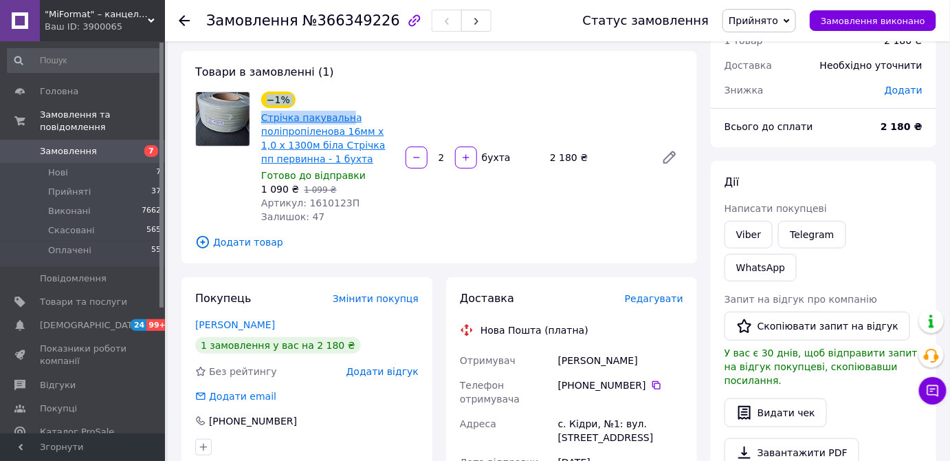 The image size is (950, 461). I want to click on div: Ваш ID: 3900065, so click(105, 27).